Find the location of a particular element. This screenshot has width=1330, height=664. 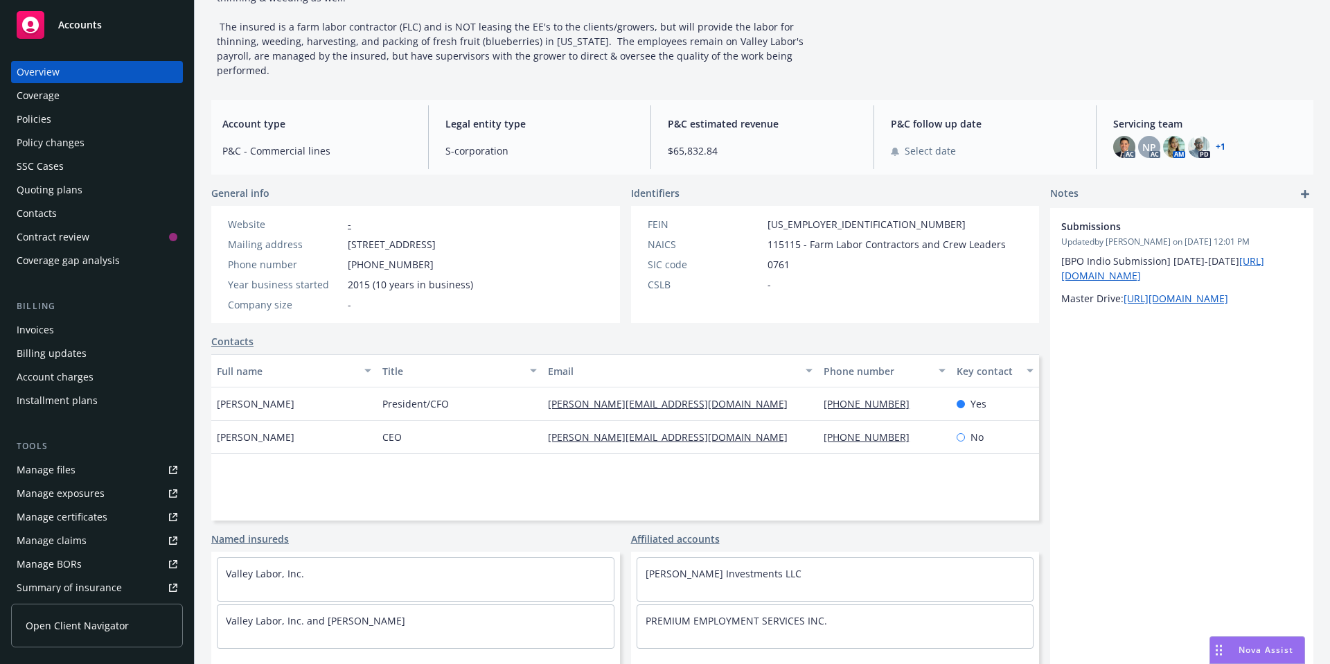

button: Full name is located at coordinates (294, 371).